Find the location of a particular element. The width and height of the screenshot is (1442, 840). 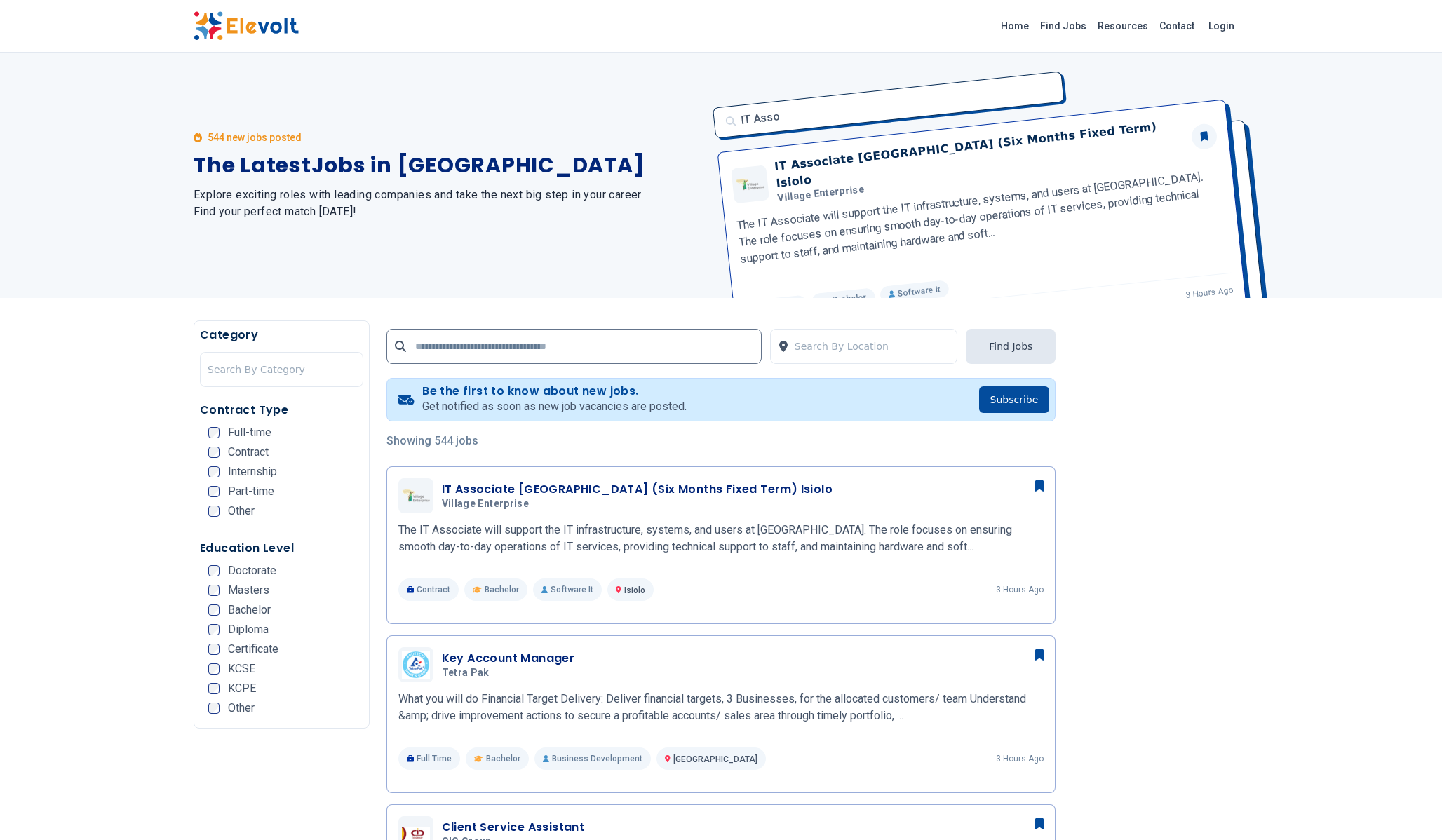

p: What you will do Financial Target Delivery: Deliver financial targets, 3 Businesses, for the allo... is located at coordinates (721, 707).